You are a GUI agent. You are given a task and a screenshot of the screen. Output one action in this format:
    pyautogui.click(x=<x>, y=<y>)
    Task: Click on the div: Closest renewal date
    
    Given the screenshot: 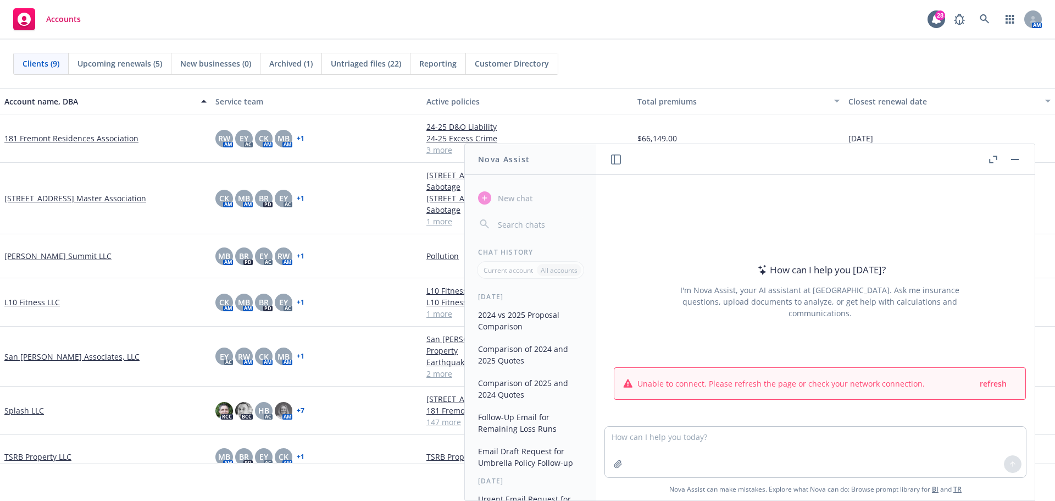 What is the action you would take?
    pyautogui.click(x=944, y=101)
    